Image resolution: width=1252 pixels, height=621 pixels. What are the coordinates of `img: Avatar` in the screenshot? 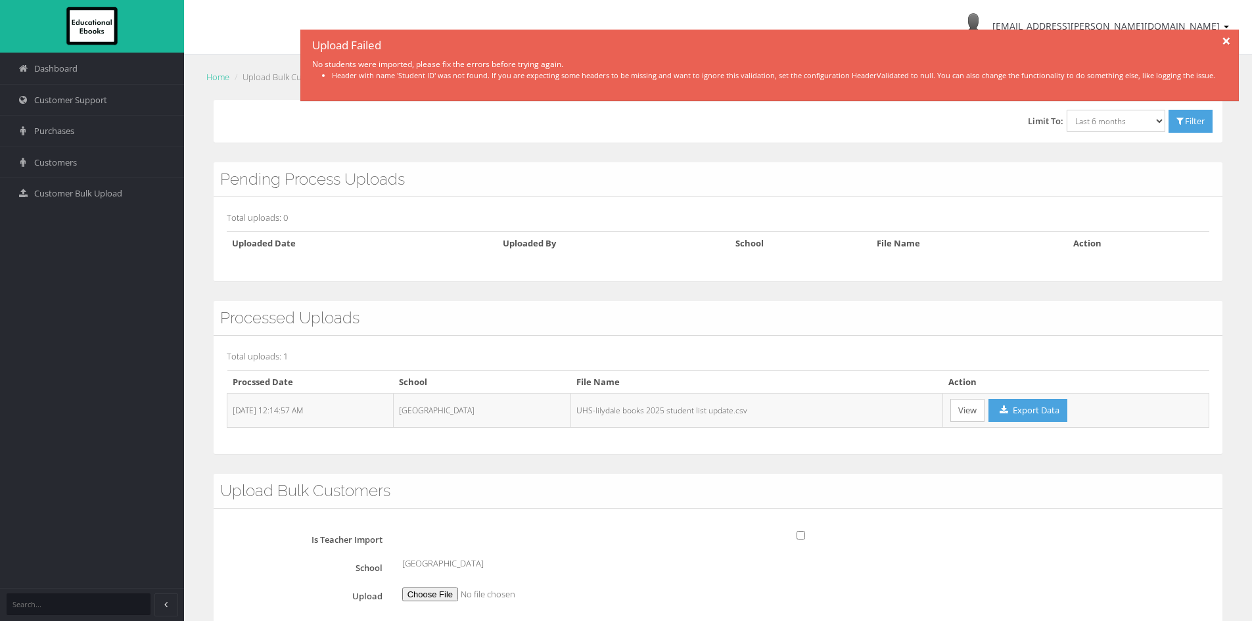 It's located at (973, 27).